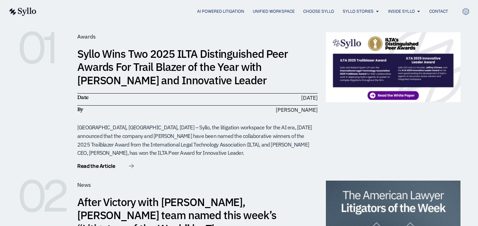 The height and width of the screenshot is (226, 478). I want to click on h6: 02, so click(43, 196).